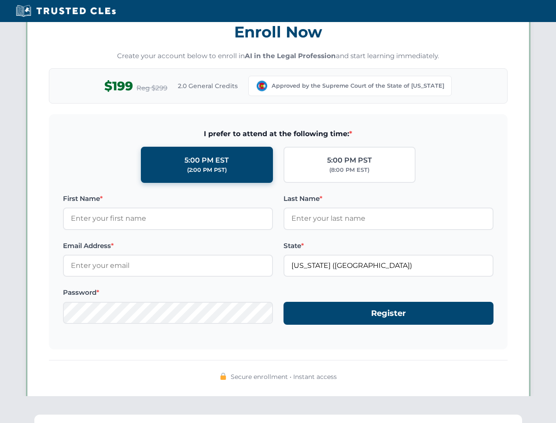  Describe the element at coordinates (284, 377) in the screenshot. I see `span: Secure enrollment • Instant access` at that location.